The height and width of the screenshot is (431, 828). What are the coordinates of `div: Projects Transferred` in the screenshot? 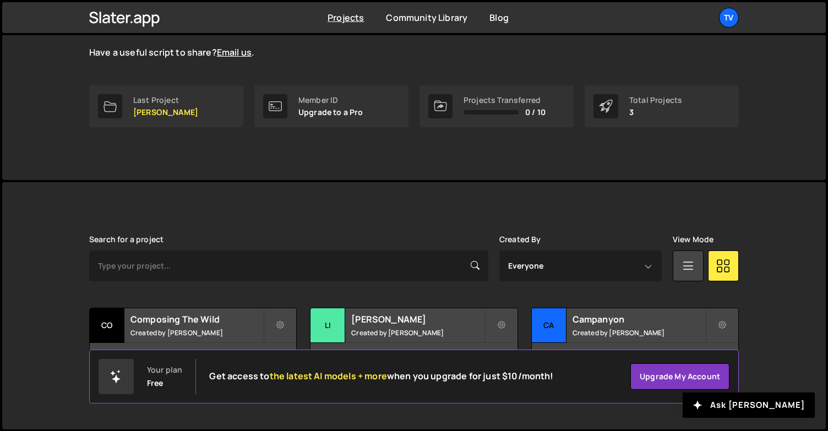 It's located at (505, 100).